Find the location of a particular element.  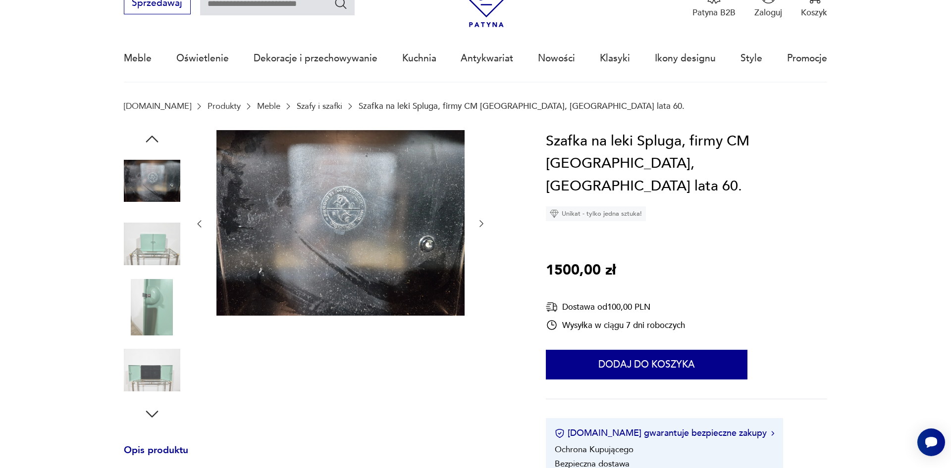

img: Ikona diamentu is located at coordinates (554, 214).